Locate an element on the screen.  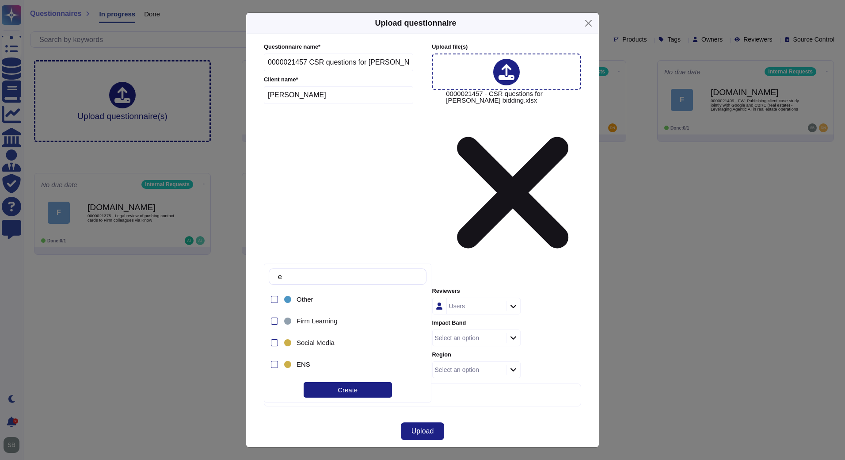
span: ENS is located at coordinates (303, 364).